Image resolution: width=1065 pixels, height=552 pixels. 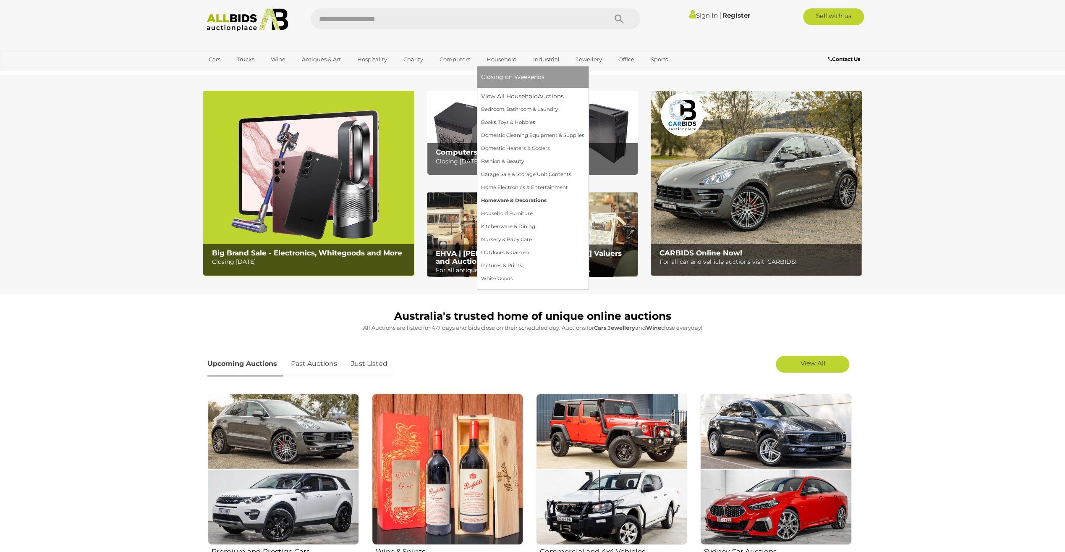 What do you see at coordinates (307, 253) in the screenshot?
I see `b: Big Brand Sale - Electronics, Whitegoods and More` at bounding box center [307, 253].